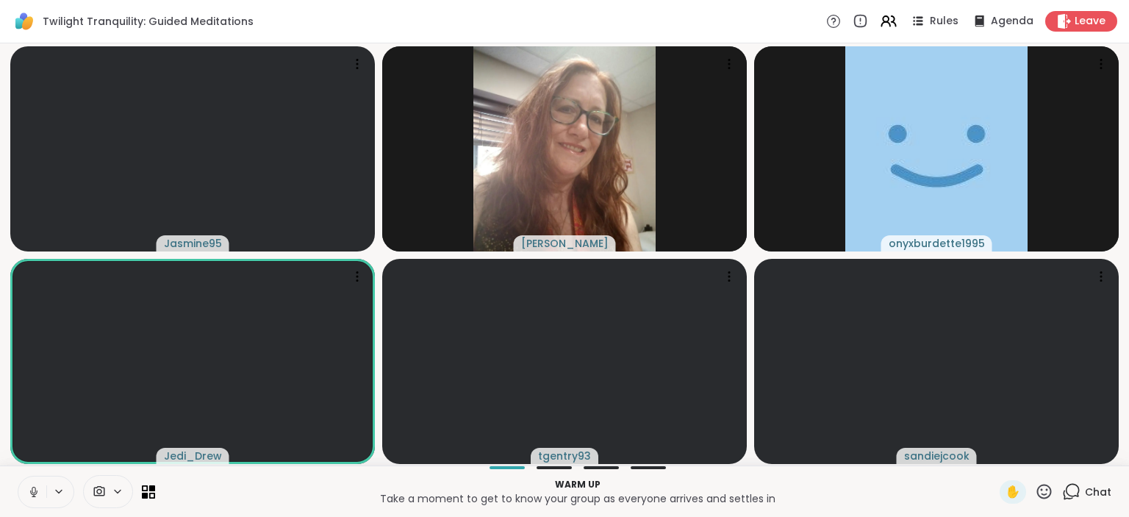  What do you see at coordinates (1090, 21) in the screenshot?
I see `span: Leave` at bounding box center [1090, 21].